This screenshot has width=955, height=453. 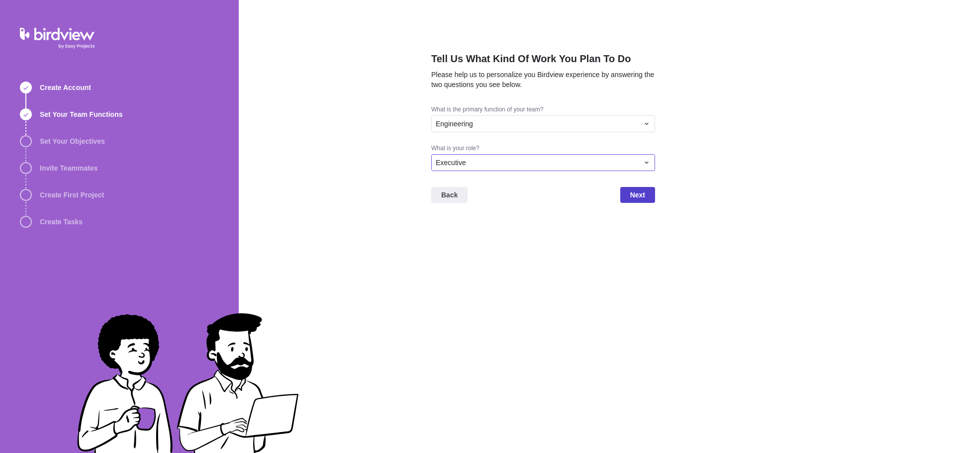 I want to click on span: Invite Teammates, so click(x=69, y=168).